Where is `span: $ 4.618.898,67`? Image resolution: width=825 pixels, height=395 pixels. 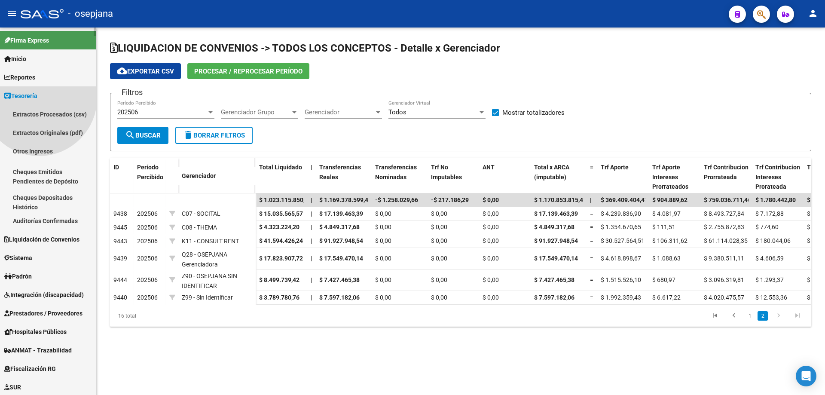 span: $ 4.618.898,67 is located at coordinates (621, 258).